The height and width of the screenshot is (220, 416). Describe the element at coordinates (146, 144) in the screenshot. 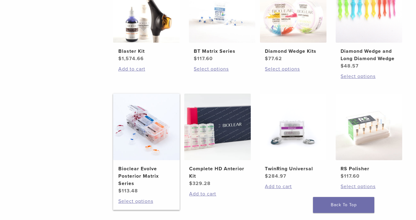

I see `a: Bioclear Evolve Posterior Matrix SeriesBioclear Evolve Posterior Matrix Series $113.48` at that location.